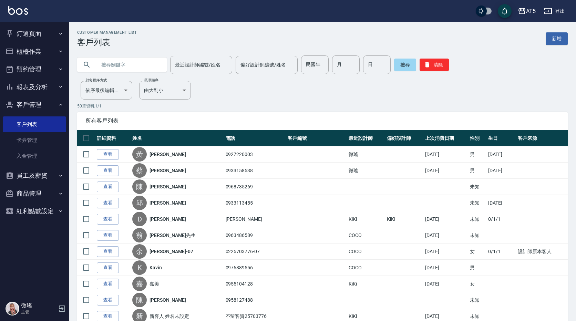 This screenshot has width=576, height=321. What do you see at coordinates (255, 235) in the screenshot?
I see `td: 0963486589` at bounding box center [255, 235].